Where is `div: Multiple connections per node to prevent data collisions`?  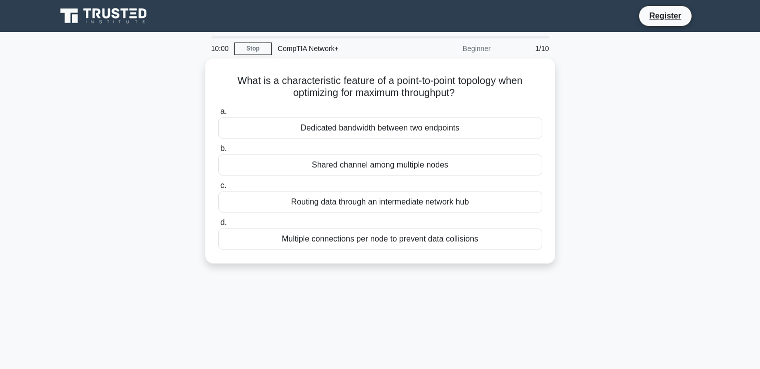 div: Multiple connections per node to prevent data collisions is located at coordinates (380, 239).